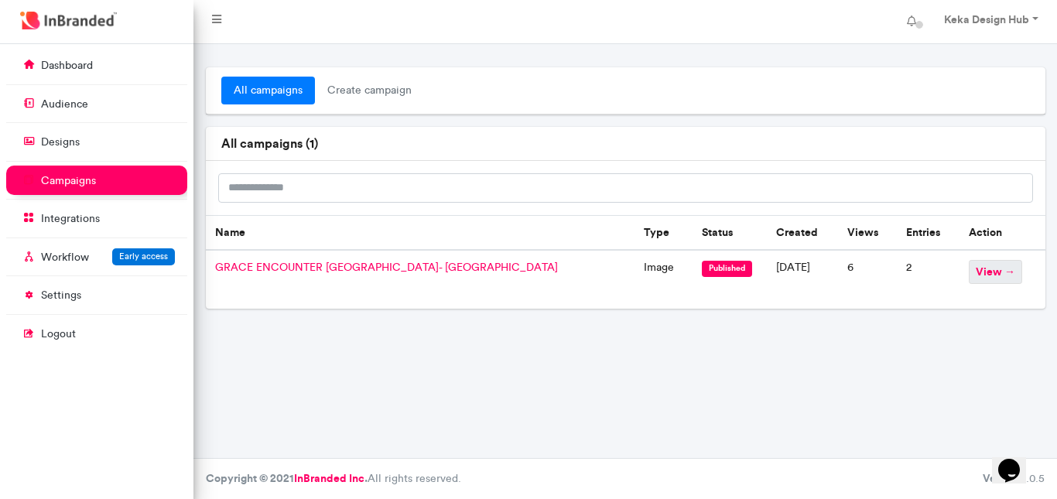  I want to click on span: Early access, so click(143, 256).